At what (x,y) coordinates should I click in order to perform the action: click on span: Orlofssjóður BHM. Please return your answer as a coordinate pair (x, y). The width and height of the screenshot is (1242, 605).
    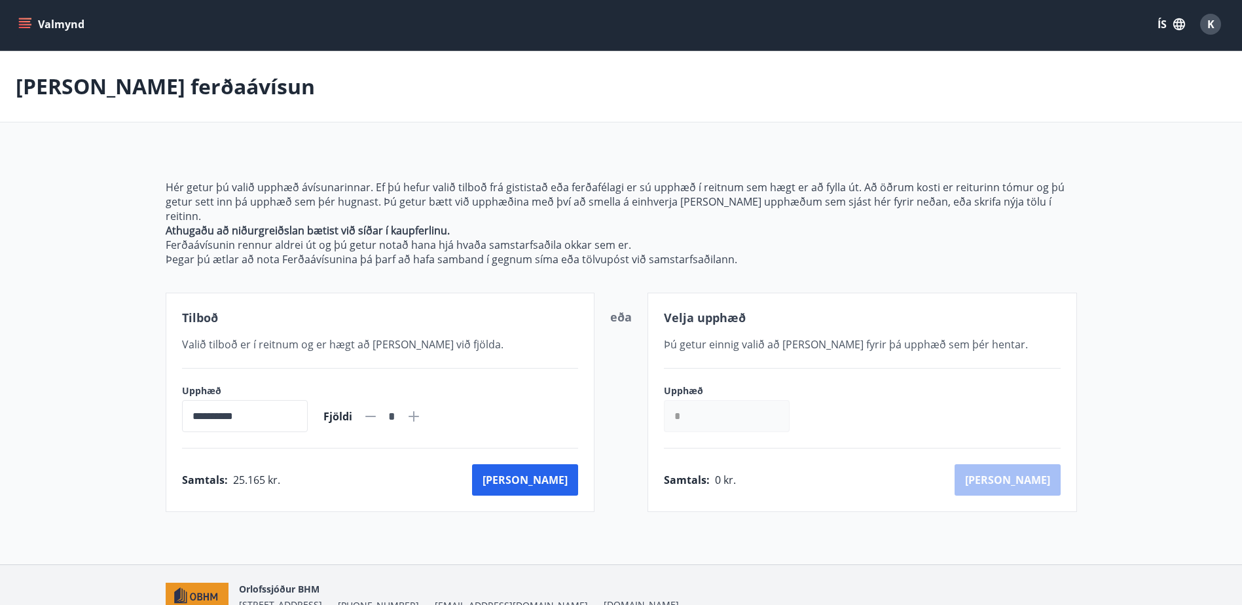
    Looking at the image, I should click on (279, 588).